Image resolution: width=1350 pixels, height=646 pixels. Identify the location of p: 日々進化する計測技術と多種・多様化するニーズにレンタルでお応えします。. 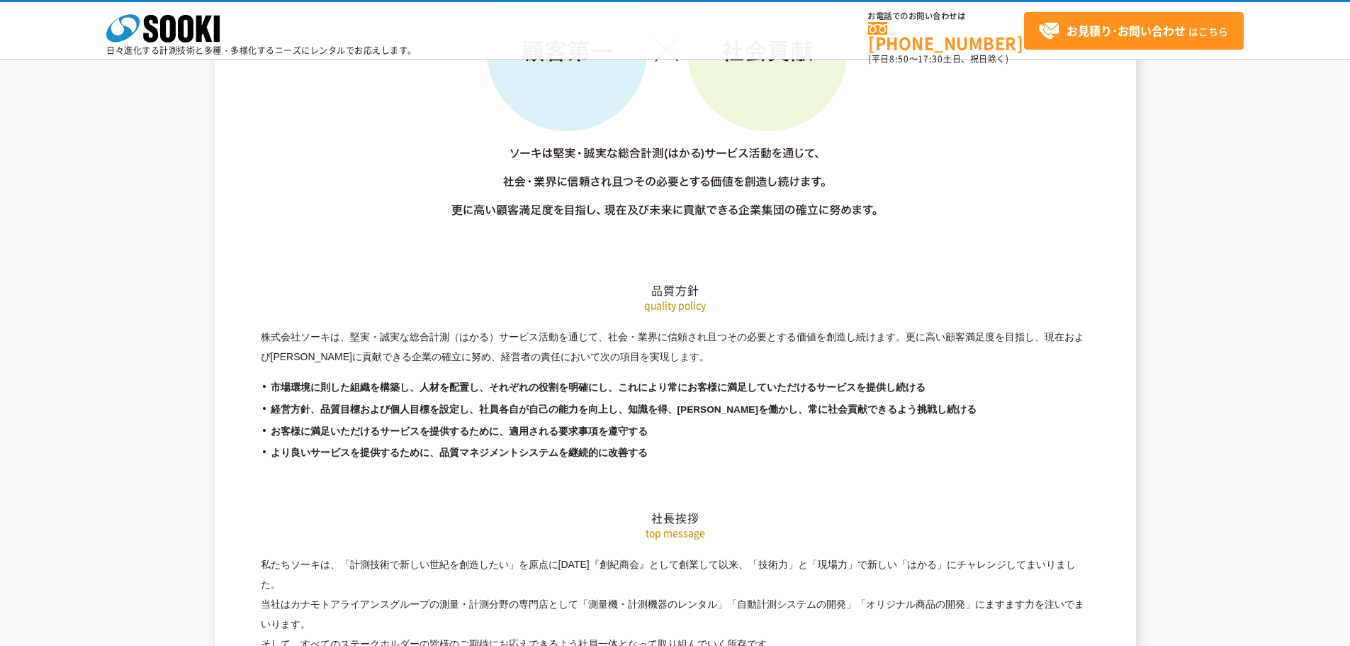
(262, 50).